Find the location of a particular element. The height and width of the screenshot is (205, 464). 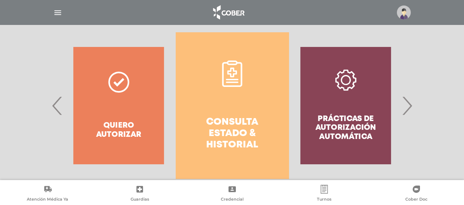

img: Cober_menu-lines-white.svg is located at coordinates (58, 12).